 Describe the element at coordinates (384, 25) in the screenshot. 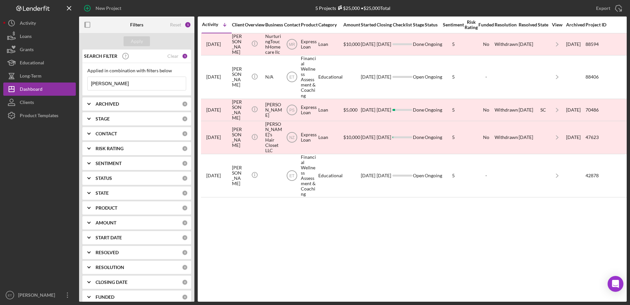

I see `div: Closing` at that location.